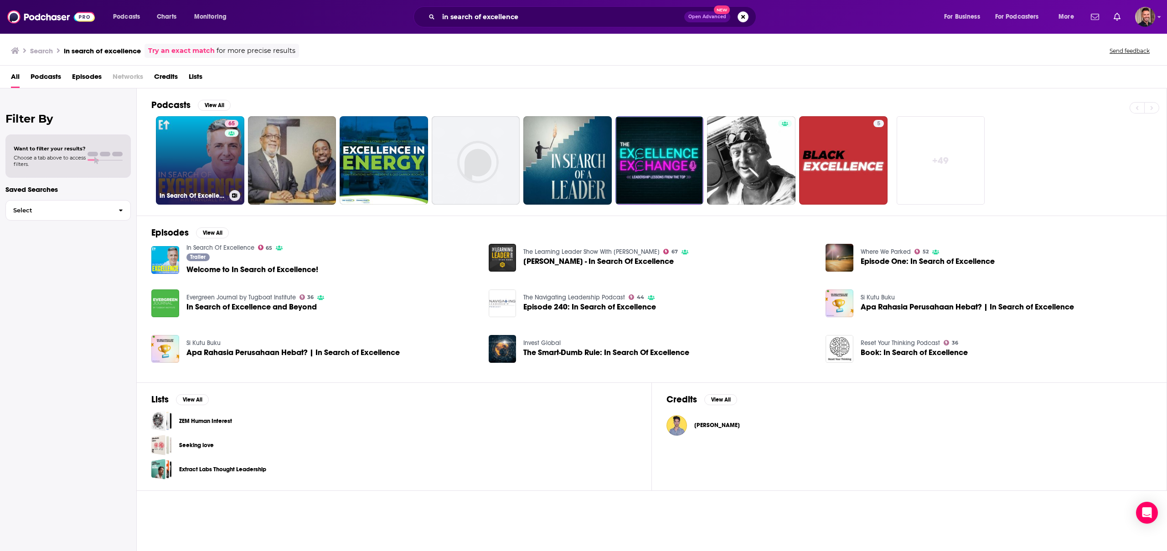 The height and width of the screenshot is (551, 1167). What do you see at coordinates (241, 297) in the screenshot?
I see `a: Evergreen Journal by Tugboat Institute` at bounding box center [241, 297].